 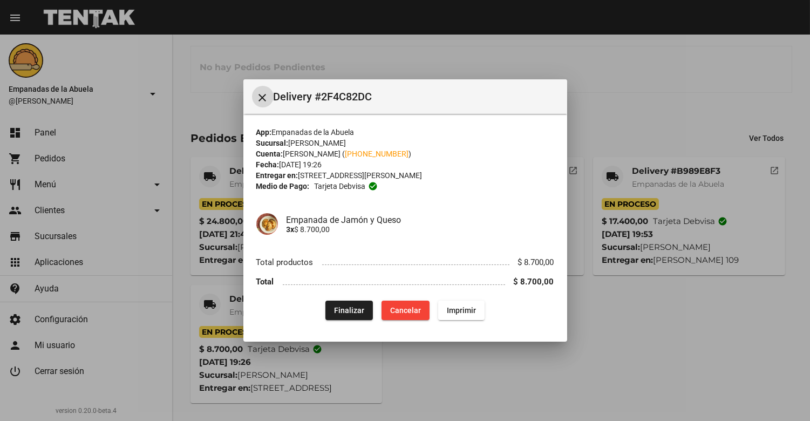 I want to click on span: Imprimir, so click(x=462, y=310).